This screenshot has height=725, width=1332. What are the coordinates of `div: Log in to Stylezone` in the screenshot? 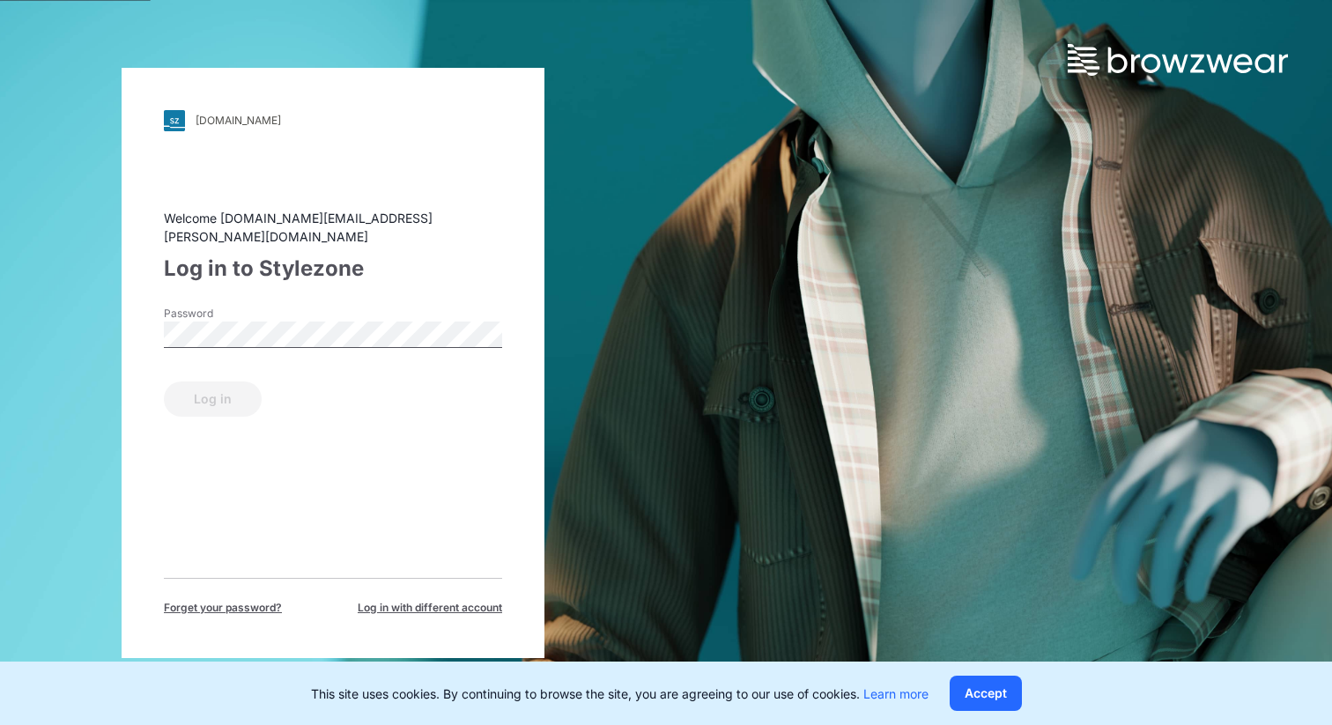 It's located at (333, 269).